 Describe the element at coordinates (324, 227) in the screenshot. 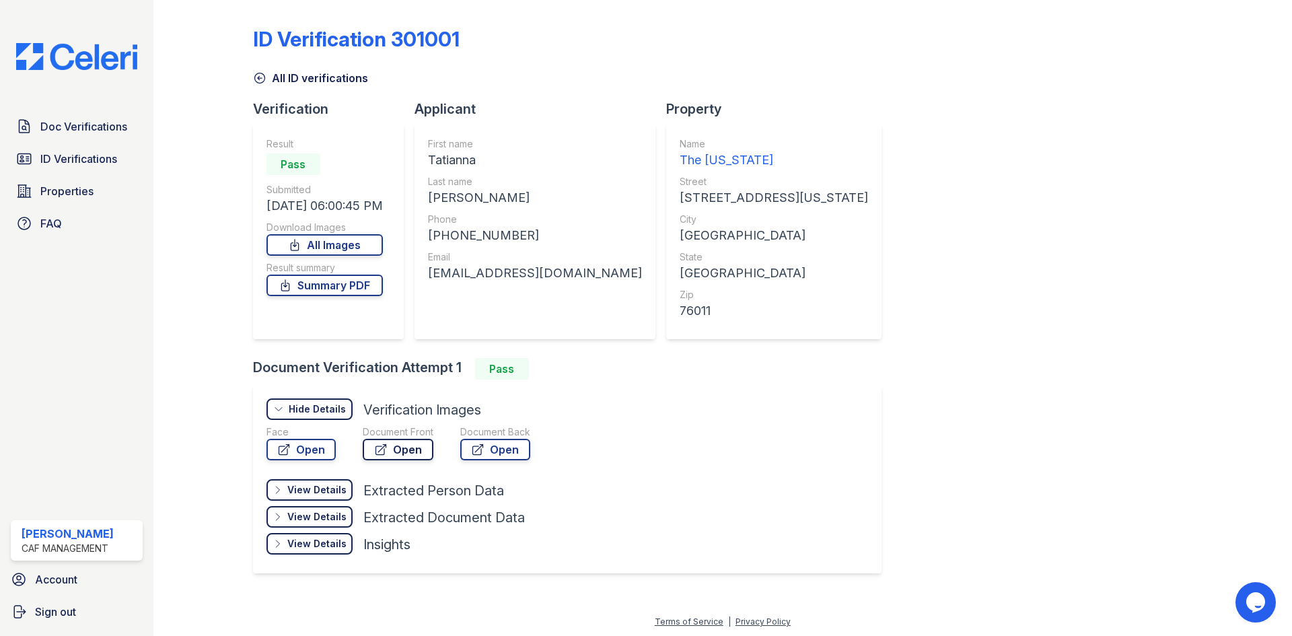

I see `div: Download Images` at that location.